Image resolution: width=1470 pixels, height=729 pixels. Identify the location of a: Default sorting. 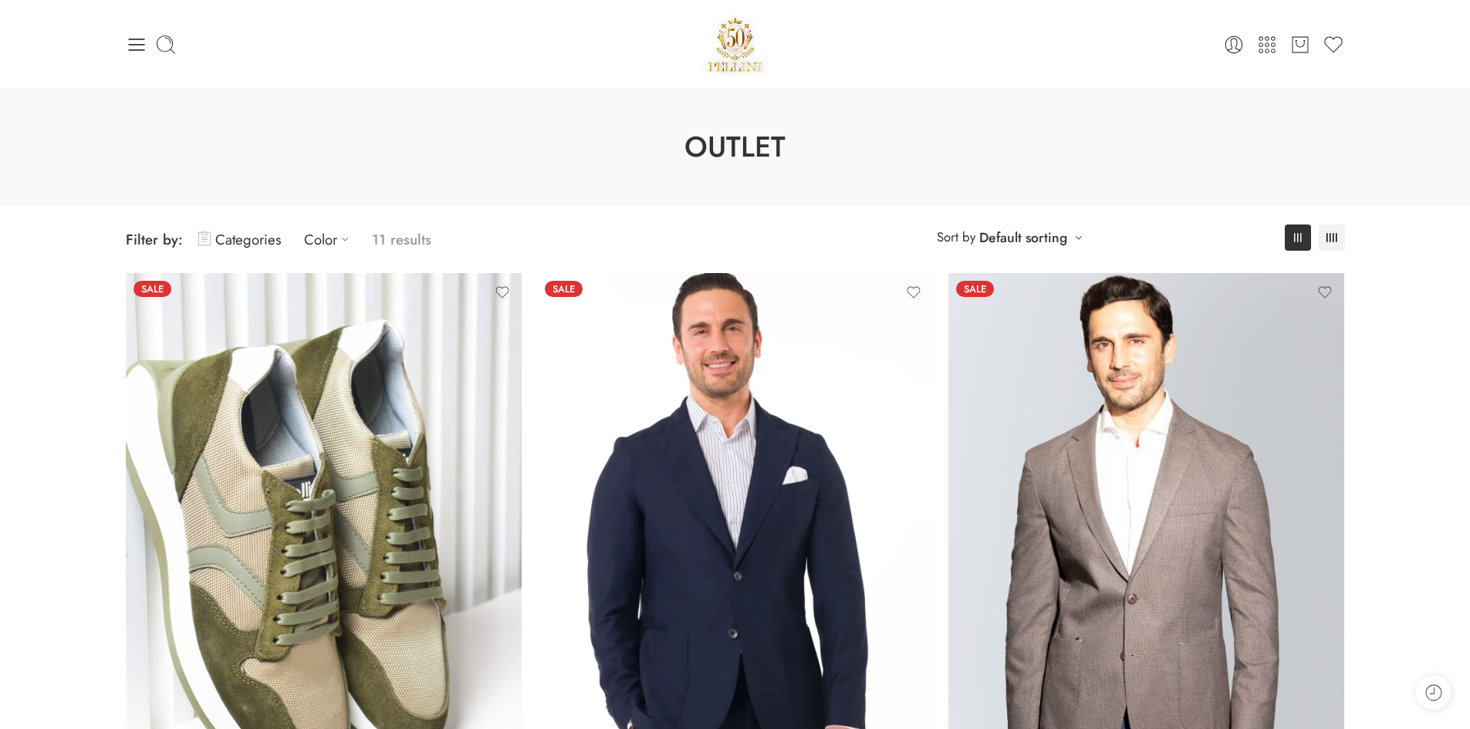
(1023, 238).